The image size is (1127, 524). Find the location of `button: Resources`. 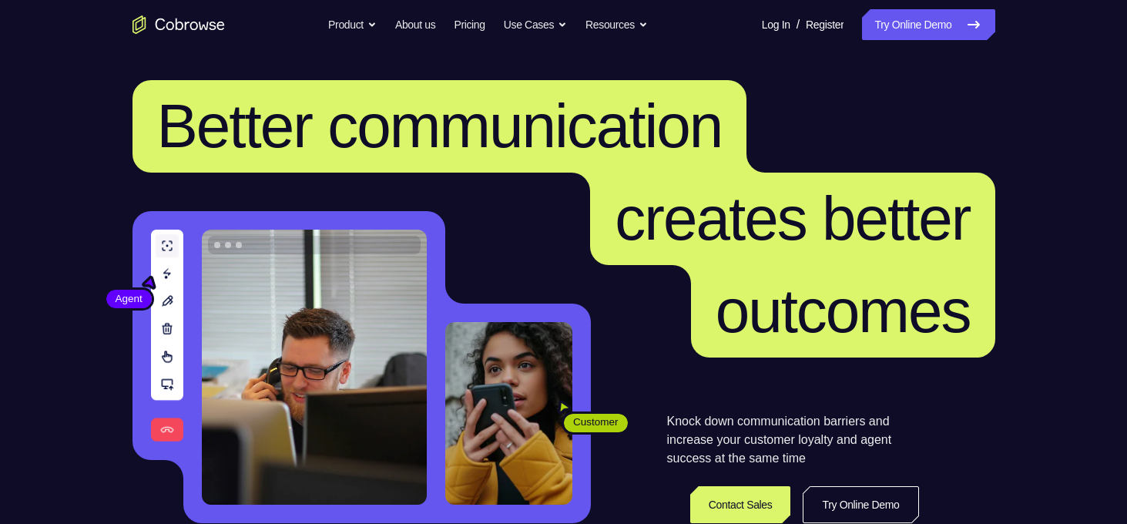

button: Resources is located at coordinates (616, 25).